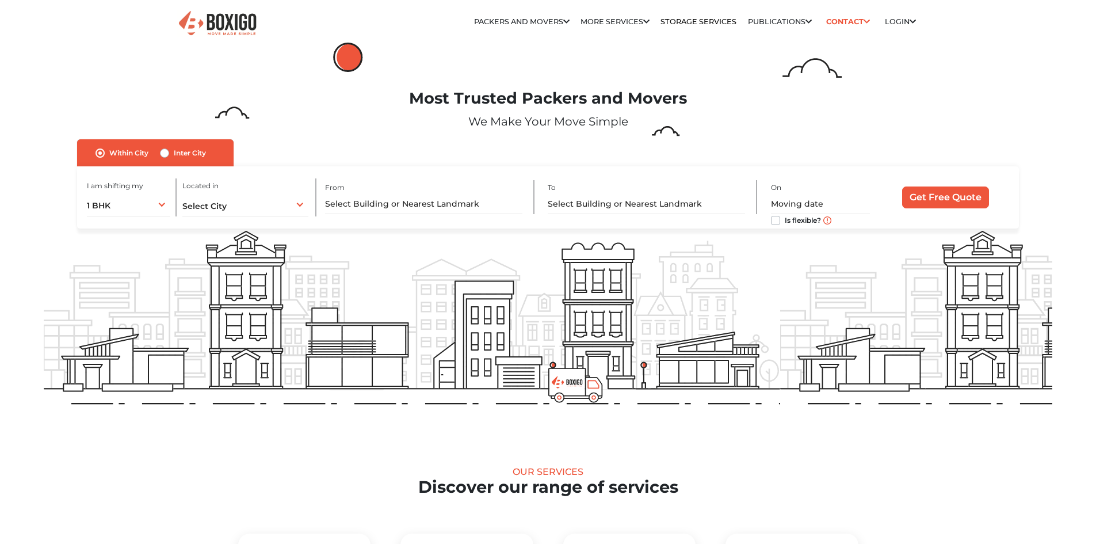 This screenshot has height=544, width=1096. I want to click on label: From, so click(335, 188).